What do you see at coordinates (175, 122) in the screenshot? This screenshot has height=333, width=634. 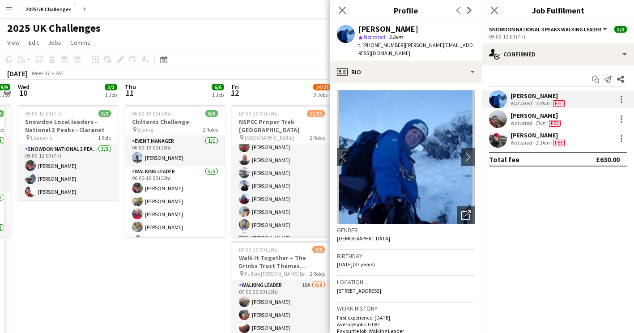 I see `h3: Chilterns Challenge` at bounding box center [175, 122].